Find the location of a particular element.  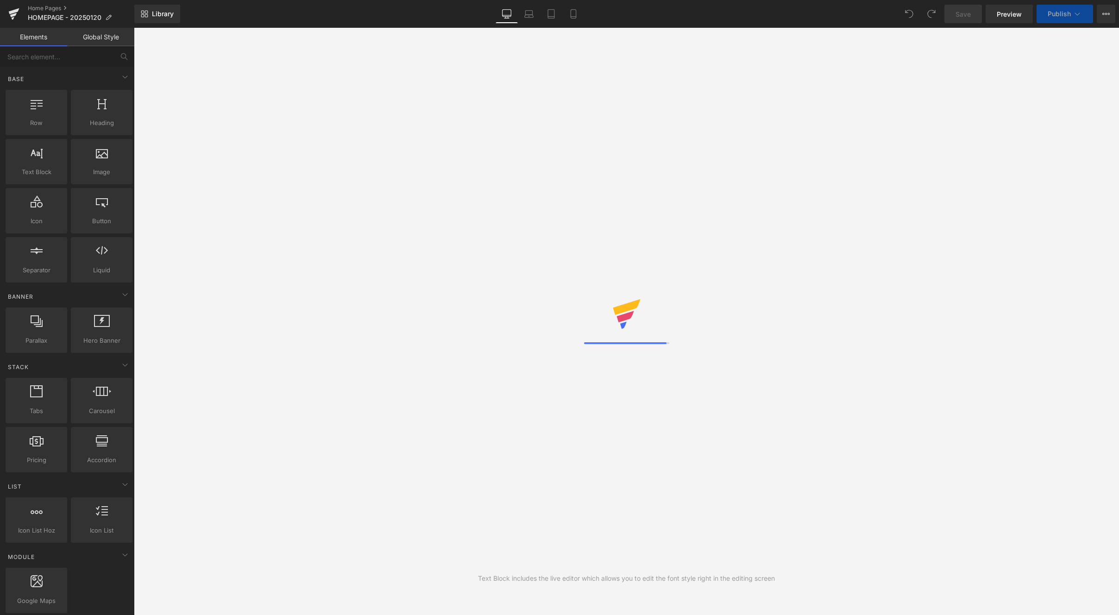

span: Button is located at coordinates (101, 221).